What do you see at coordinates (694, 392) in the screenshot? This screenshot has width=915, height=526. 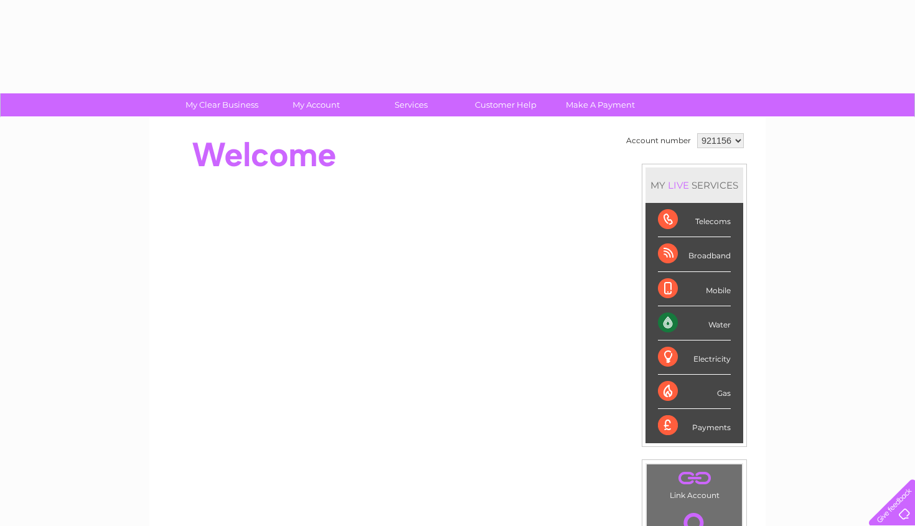 I see `div: Gas` at bounding box center [694, 392].